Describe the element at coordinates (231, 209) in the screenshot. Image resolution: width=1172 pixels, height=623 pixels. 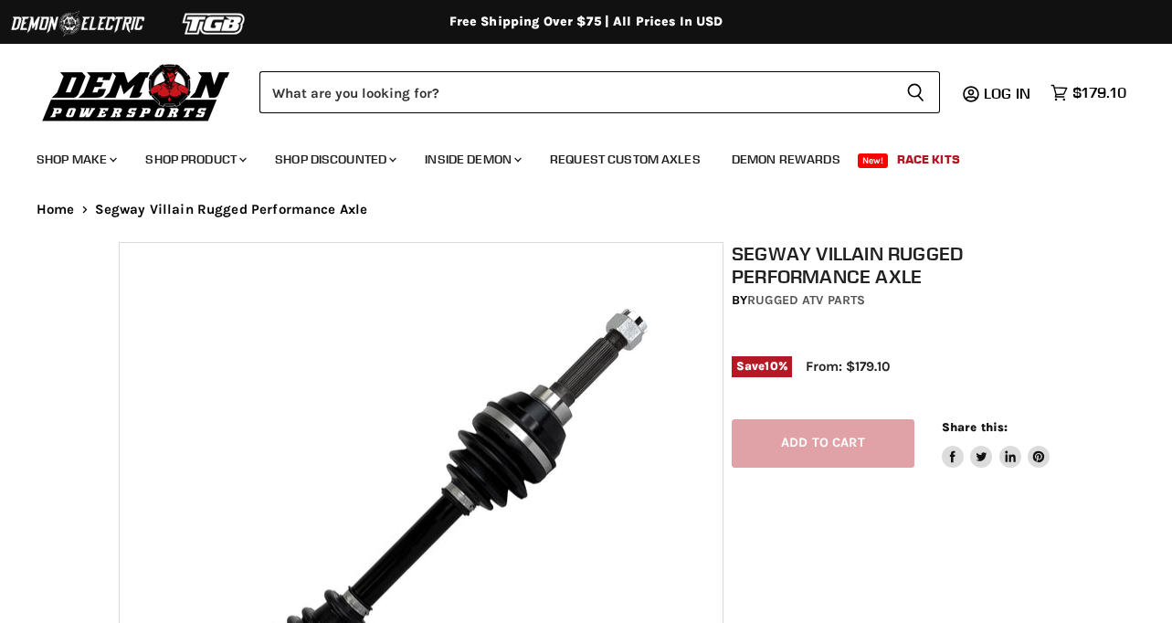
I see `span: Segway Villain Rugged Performance Axle` at that location.